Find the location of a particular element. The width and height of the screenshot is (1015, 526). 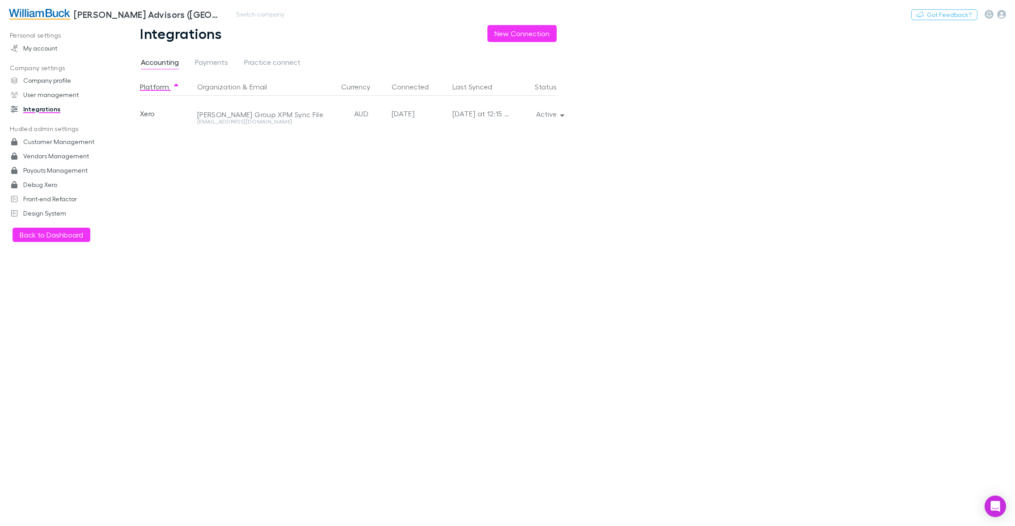

div: Open Intercom Messenger is located at coordinates (996, 506).